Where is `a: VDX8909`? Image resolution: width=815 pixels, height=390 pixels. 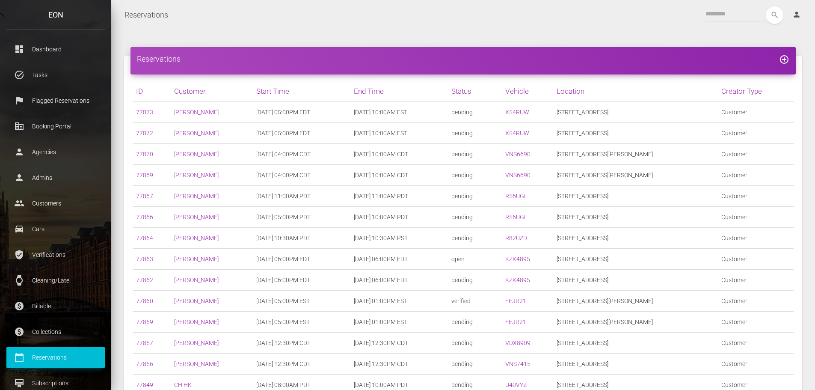
a: VDX8909 is located at coordinates (517, 343).